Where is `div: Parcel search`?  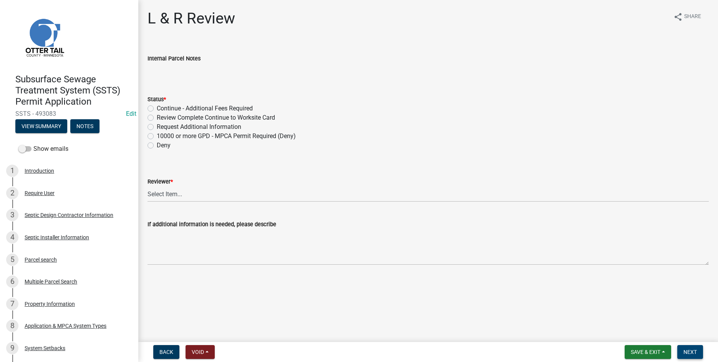 div: Parcel search is located at coordinates (41, 259).